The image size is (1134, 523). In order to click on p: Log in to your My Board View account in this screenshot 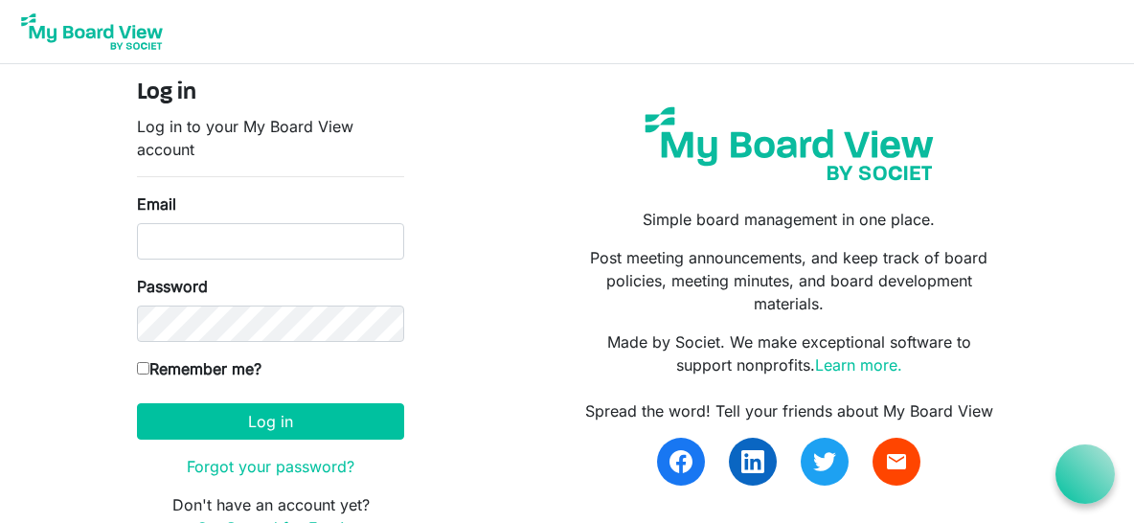, I will do `click(270, 138)`.